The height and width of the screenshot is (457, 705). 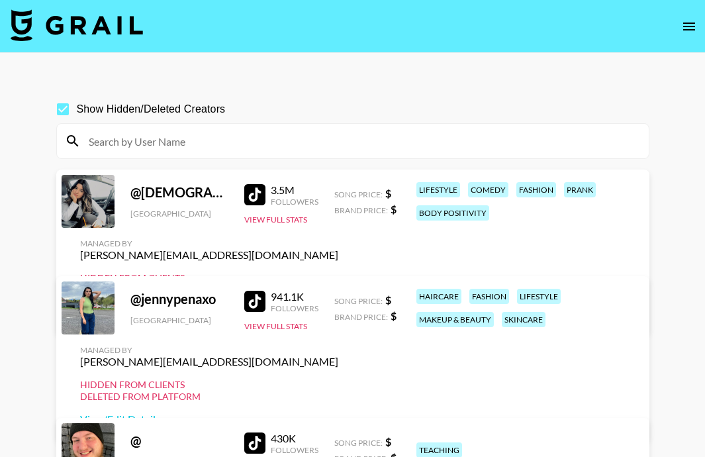 I want to click on div: @ jennypenaxo, so click(x=179, y=298).